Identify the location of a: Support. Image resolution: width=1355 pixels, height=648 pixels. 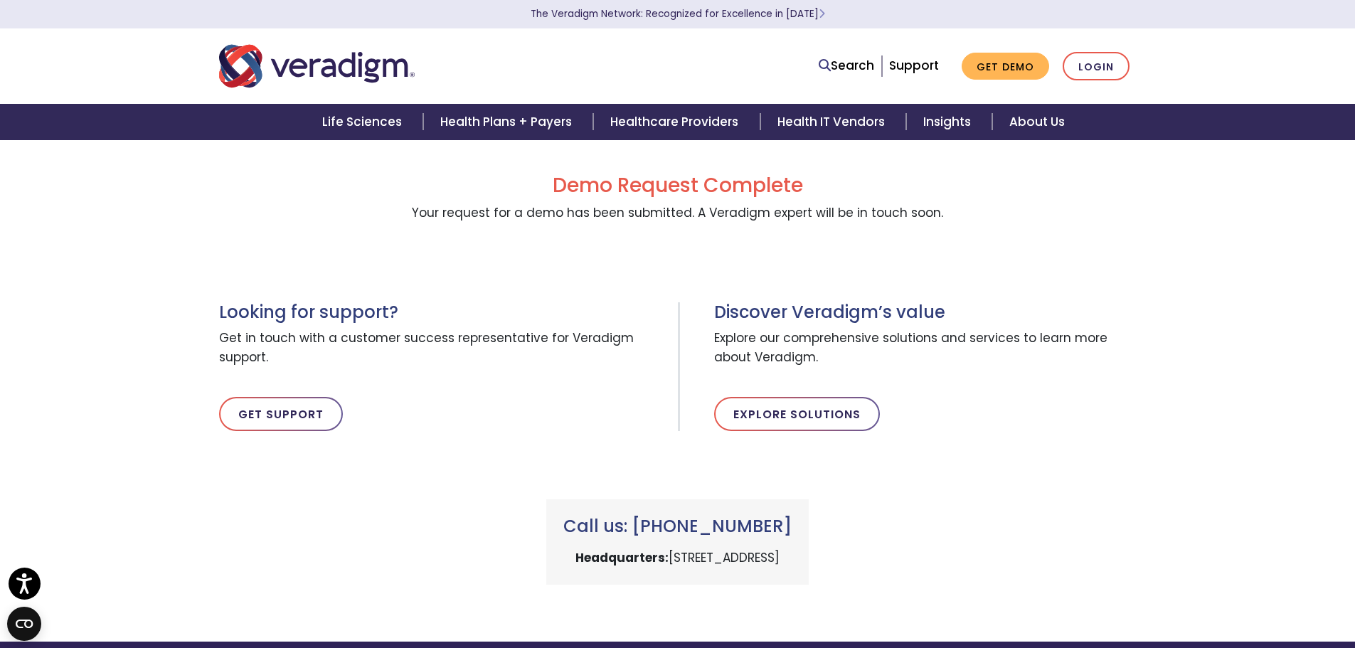
(914, 65).